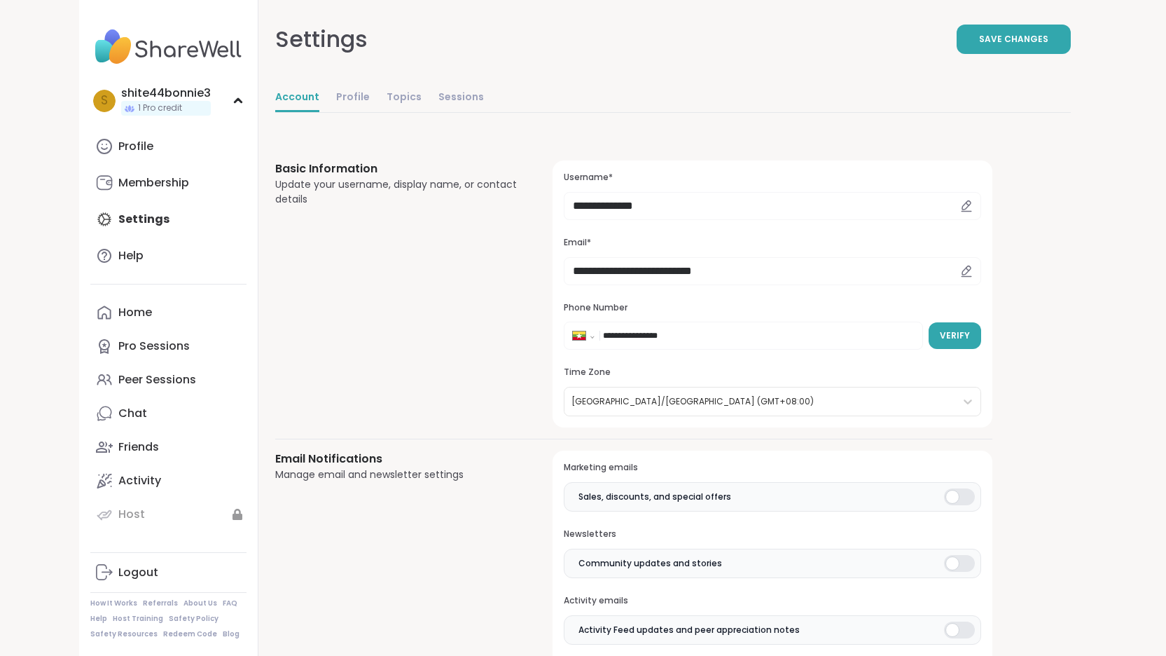  I want to click on a: Host, so click(168, 514).